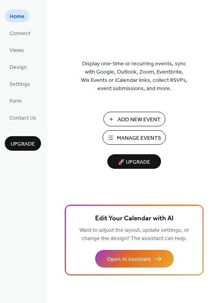  I want to click on span: 🚀 Upgrade, so click(134, 162).